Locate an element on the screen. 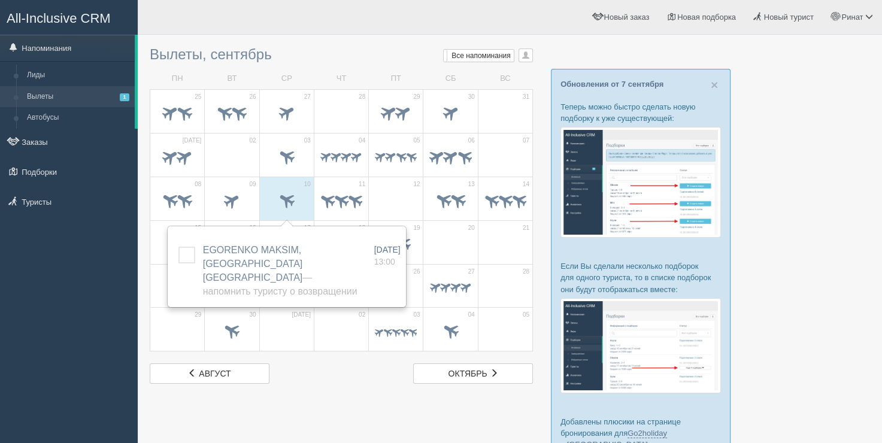 This screenshot has width=882, height=443. span: Новая подборка is located at coordinates (706, 17).